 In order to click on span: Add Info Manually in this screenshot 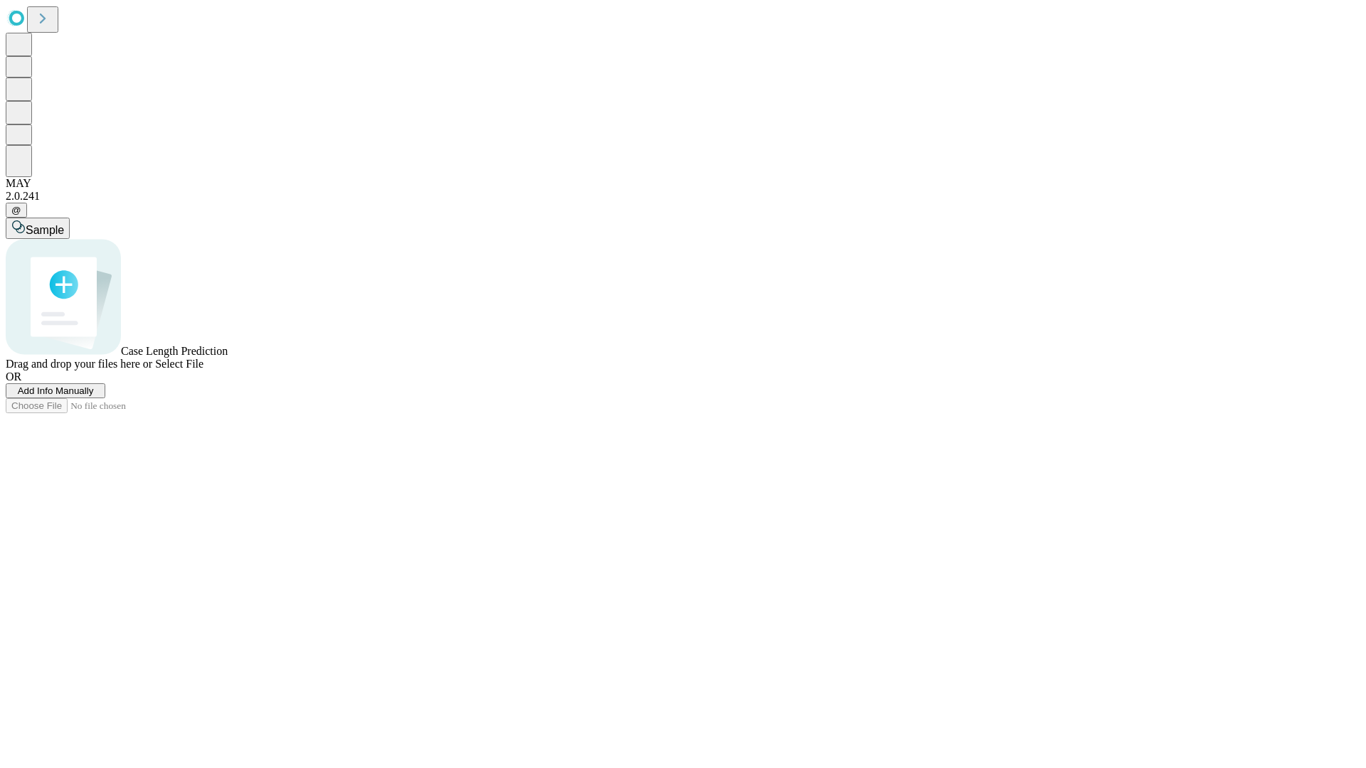, I will do `click(55, 391)`.